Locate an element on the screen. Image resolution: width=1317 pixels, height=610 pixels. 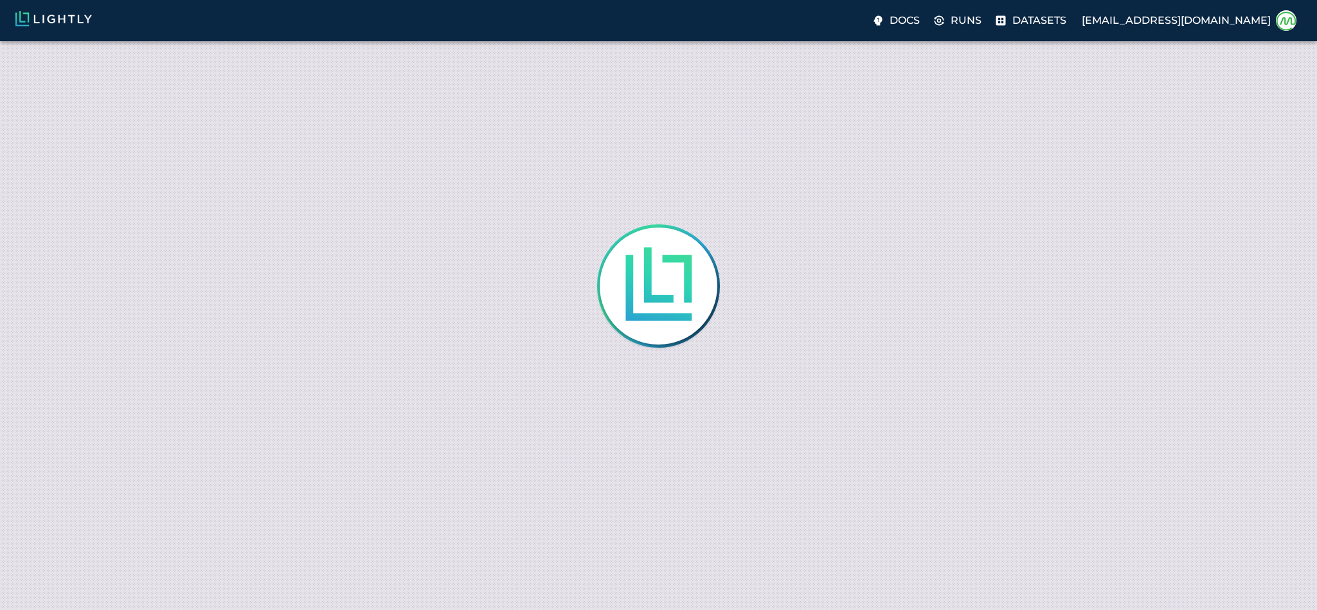
p: Docs is located at coordinates (904, 21).